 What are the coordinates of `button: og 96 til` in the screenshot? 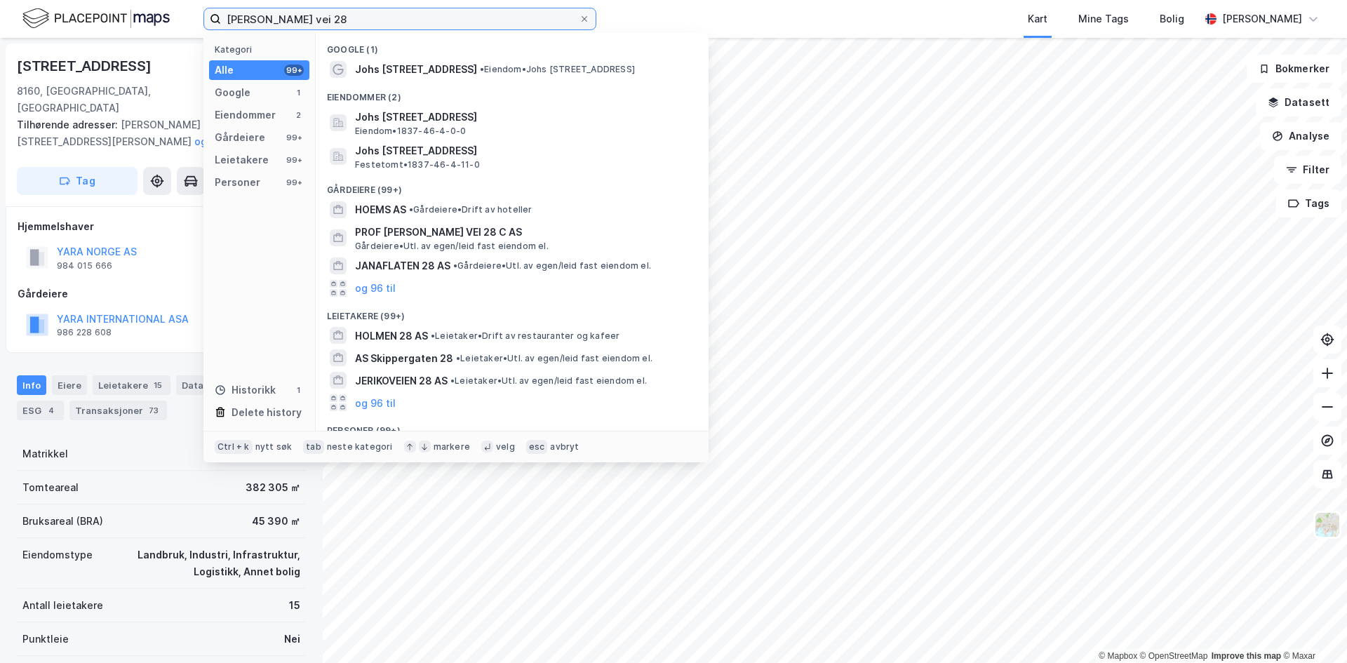 It's located at (375, 288).